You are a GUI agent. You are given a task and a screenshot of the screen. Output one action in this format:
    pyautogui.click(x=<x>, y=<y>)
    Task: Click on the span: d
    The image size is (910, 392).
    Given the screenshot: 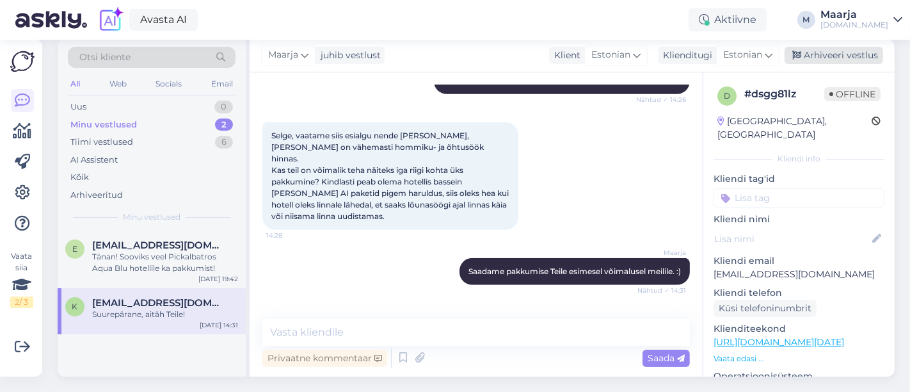 What is the action you would take?
    pyautogui.click(x=727, y=95)
    